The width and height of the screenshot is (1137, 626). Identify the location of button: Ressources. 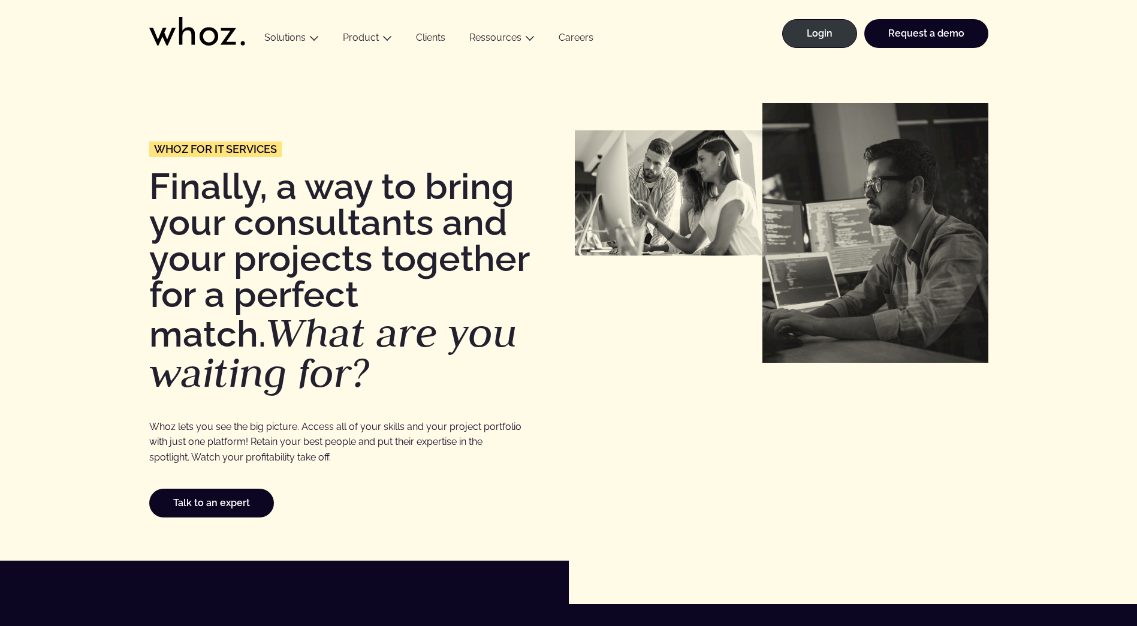
(502, 40).